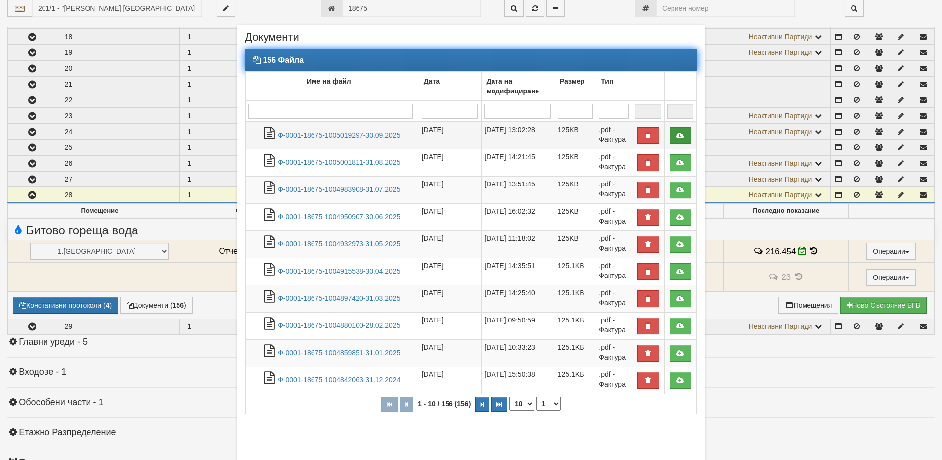 This screenshot has height=460, width=942. I want to click on tr: Ф-0001-18675-1004983908-31.07.2025.pdf - Фактура, so click(471, 189).